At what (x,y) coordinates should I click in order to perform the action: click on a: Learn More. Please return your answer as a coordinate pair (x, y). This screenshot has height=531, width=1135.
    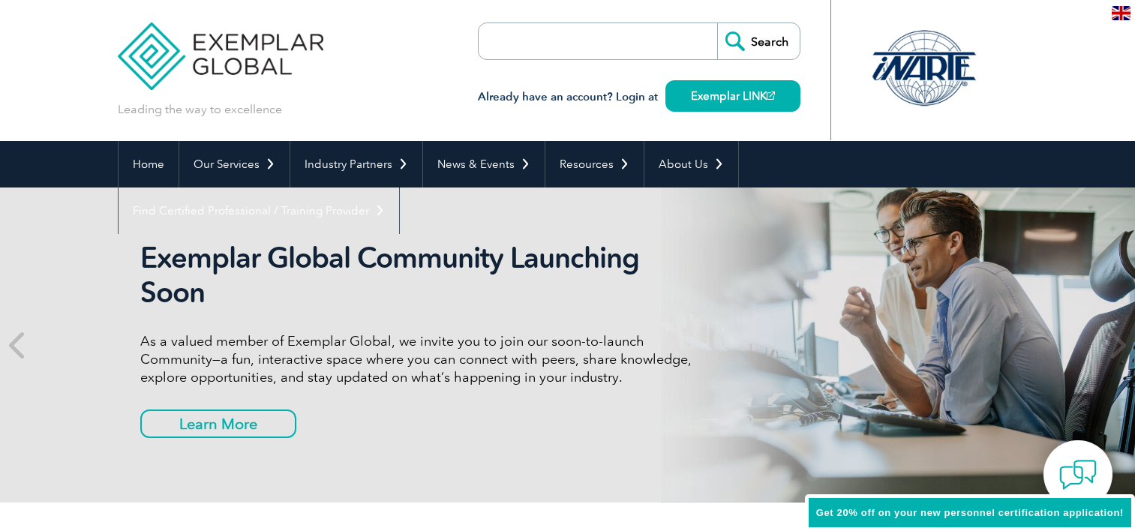
    Looking at the image, I should click on (218, 424).